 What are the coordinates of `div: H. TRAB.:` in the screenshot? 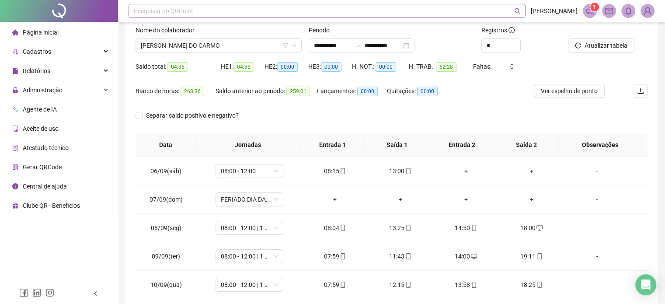 It's located at (441, 66).